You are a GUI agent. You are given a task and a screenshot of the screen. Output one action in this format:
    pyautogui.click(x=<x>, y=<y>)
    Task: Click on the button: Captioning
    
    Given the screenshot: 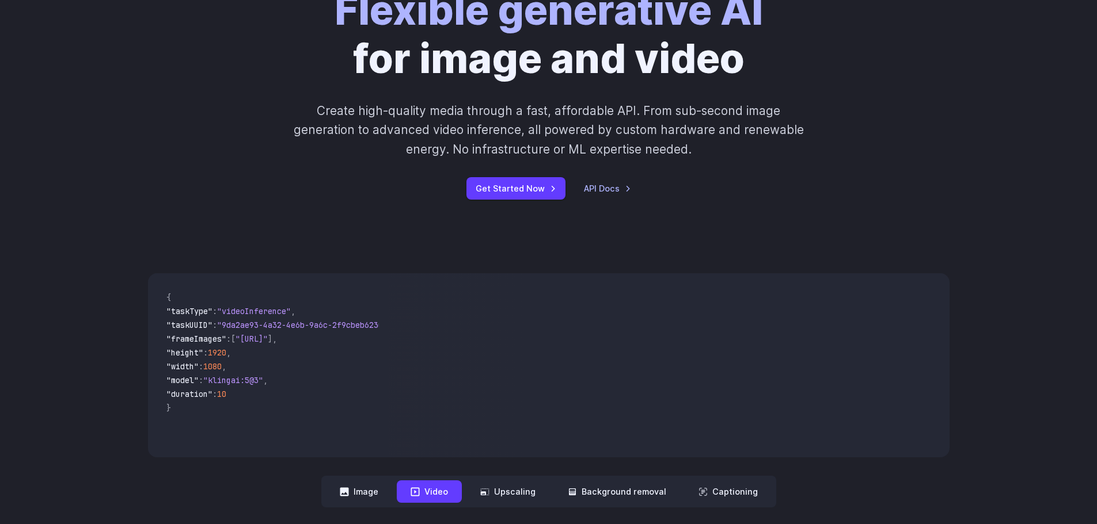 What is the action you would take?
    pyautogui.click(x=728, y=492)
    